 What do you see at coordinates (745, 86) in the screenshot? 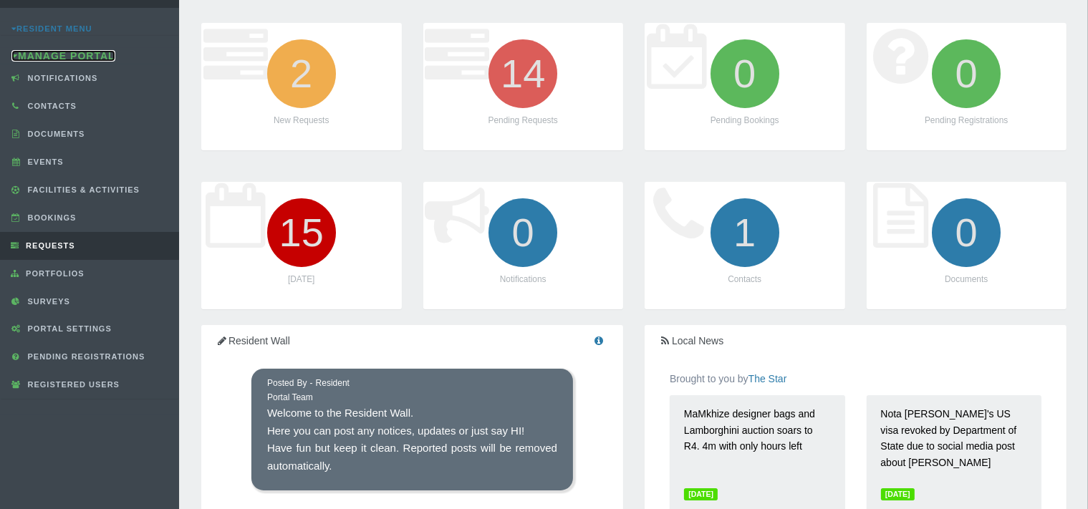
I see `a: 0 Pending Bookings` at bounding box center [745, 86].